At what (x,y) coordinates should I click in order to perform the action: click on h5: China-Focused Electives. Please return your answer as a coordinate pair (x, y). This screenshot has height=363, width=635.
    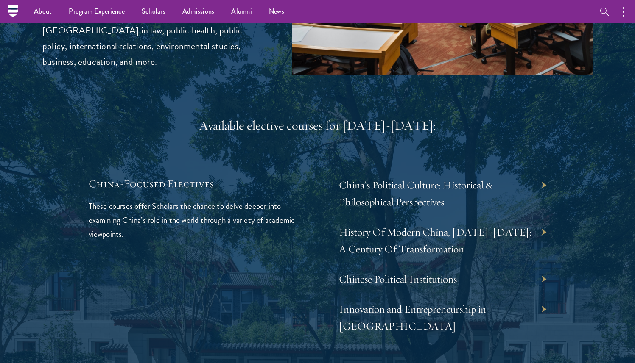
    Looking at the image, I should click on (193, 184).